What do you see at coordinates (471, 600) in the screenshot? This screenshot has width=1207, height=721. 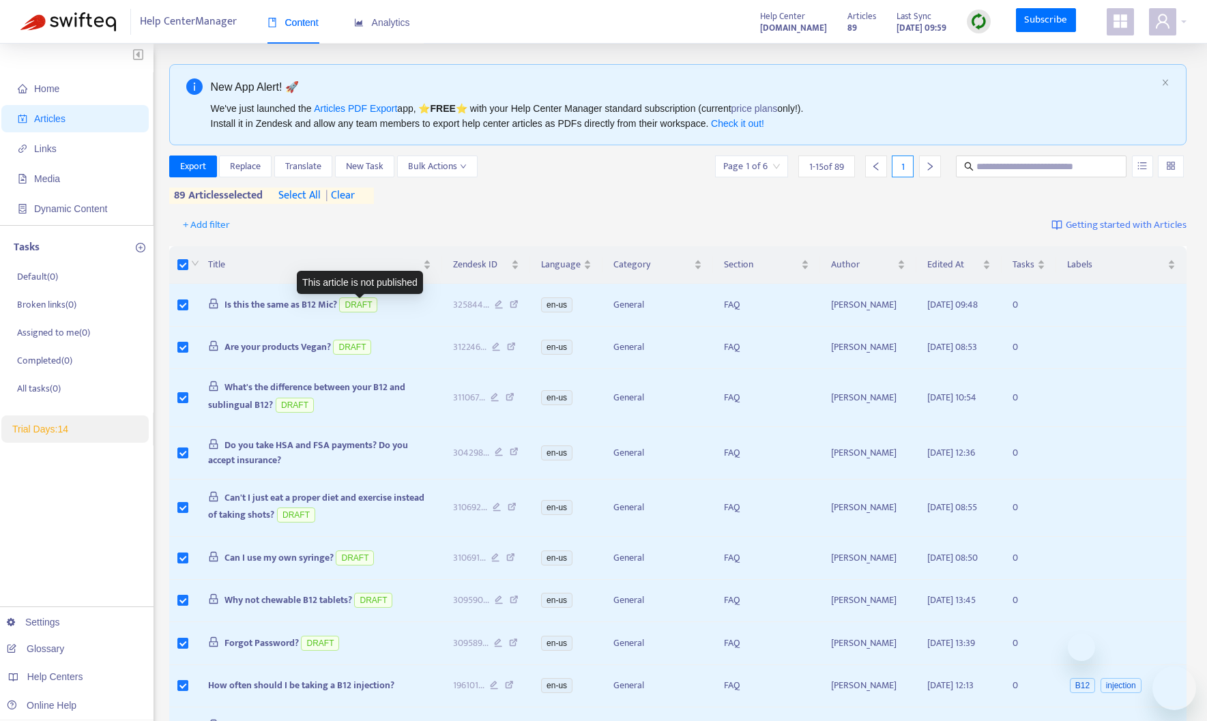 I see `span: 309590 ...` at bounding box center [471, 600].